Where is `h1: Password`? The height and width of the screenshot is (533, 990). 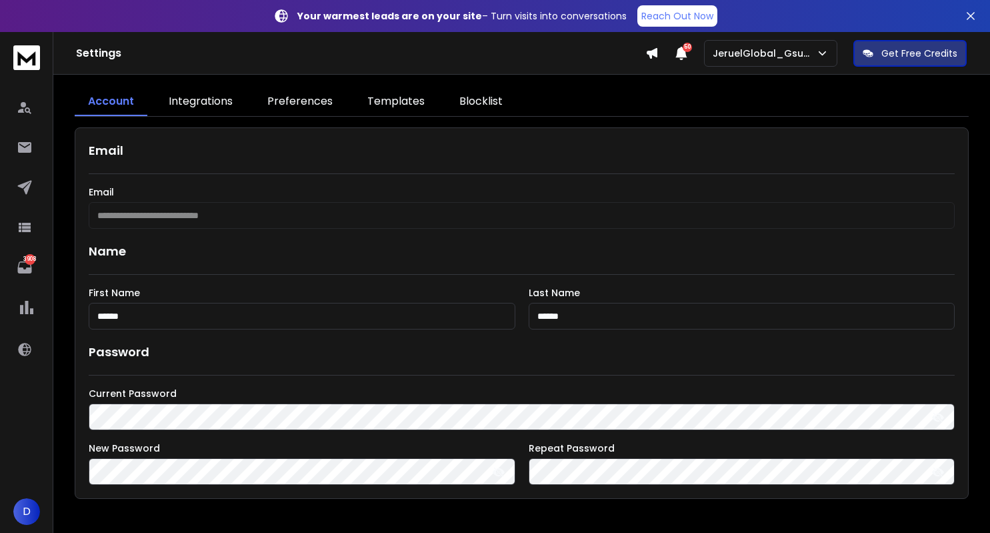
h1: Password is located at coordinates (119, 352).